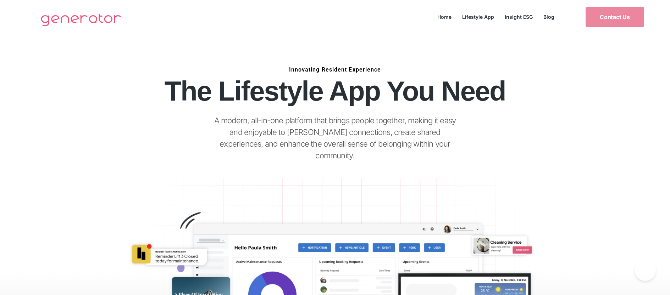 This screenshot has width=670, height=295. I want to click on a: Blog, so click(549, 17).